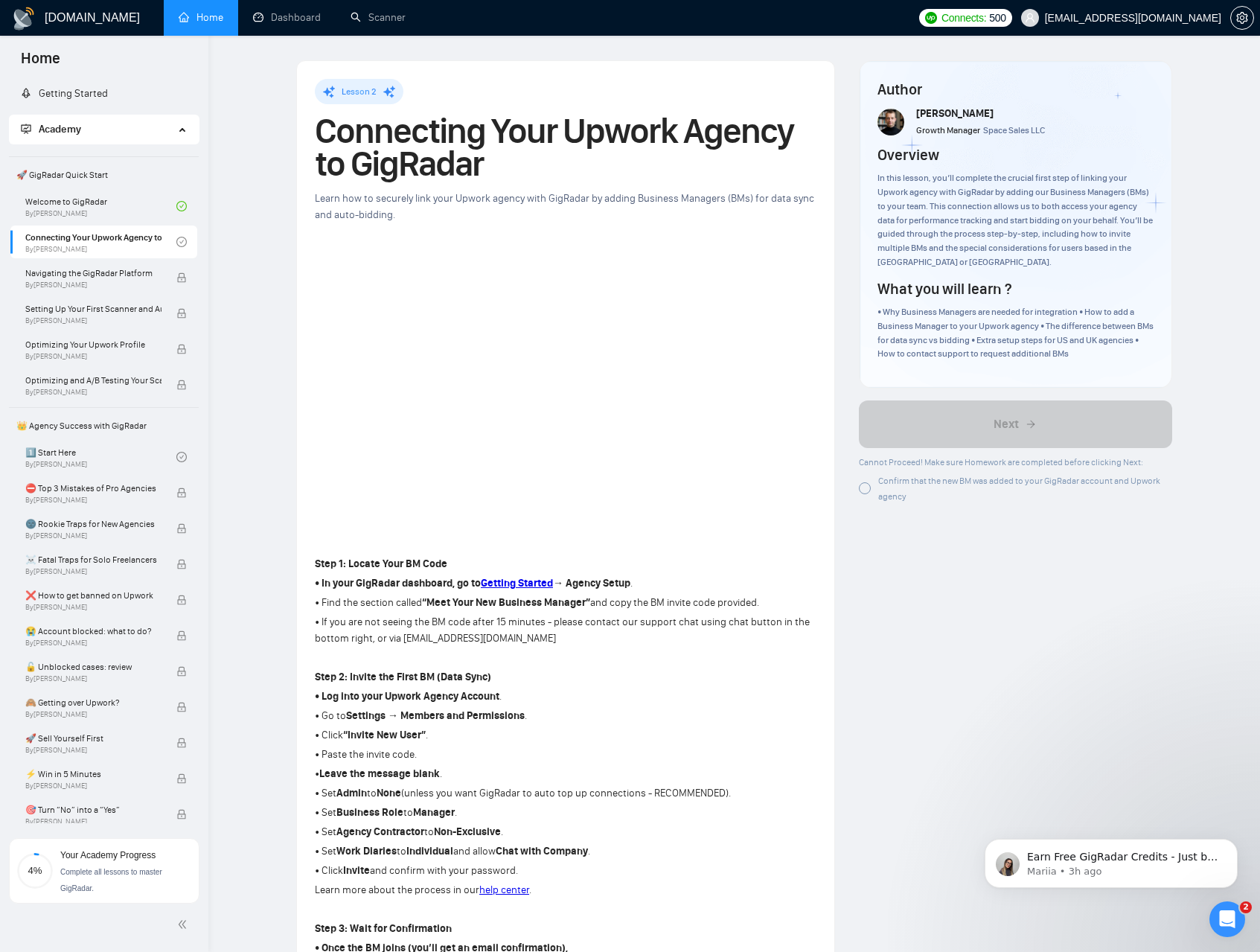  What do you see at coordinates (383, 928) in the screenshot?
I see `strong: Step 3: Wait for Confirmation` at bounding box center [383, 928].